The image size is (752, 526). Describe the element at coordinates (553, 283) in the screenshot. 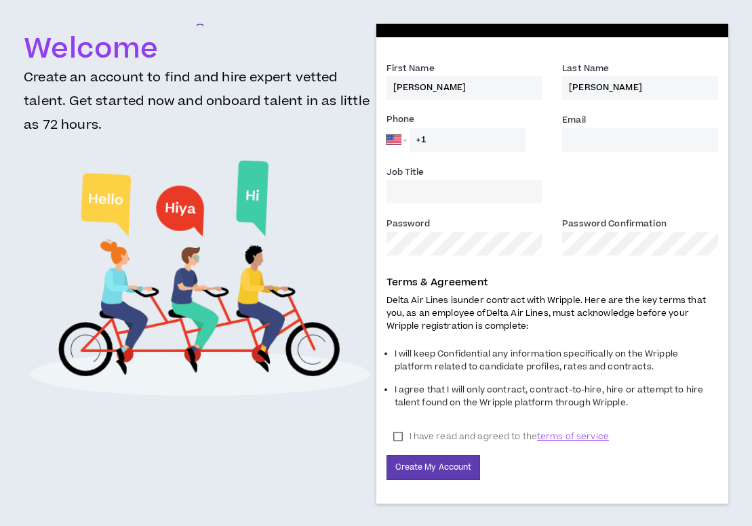

I see `p: Terms & Agreement` at that location.